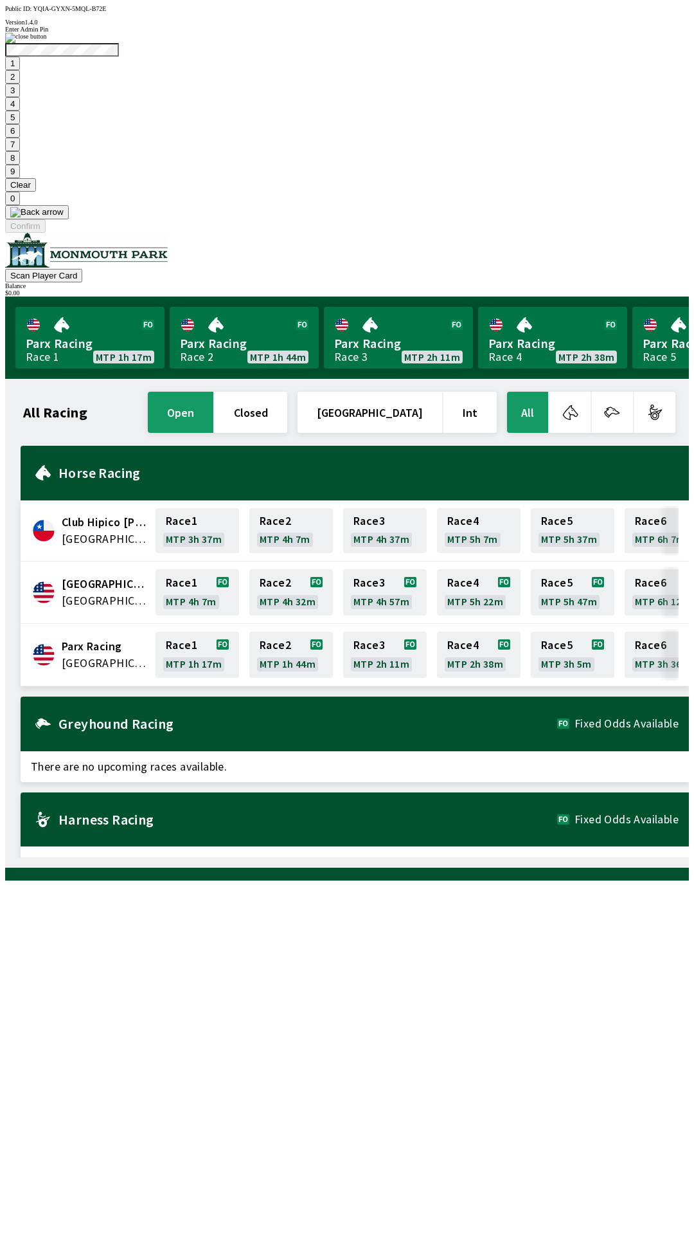  Describe the element at coordinates (569, 539) in the screenshot. I see `span: MTP 5h 37m` at that location.